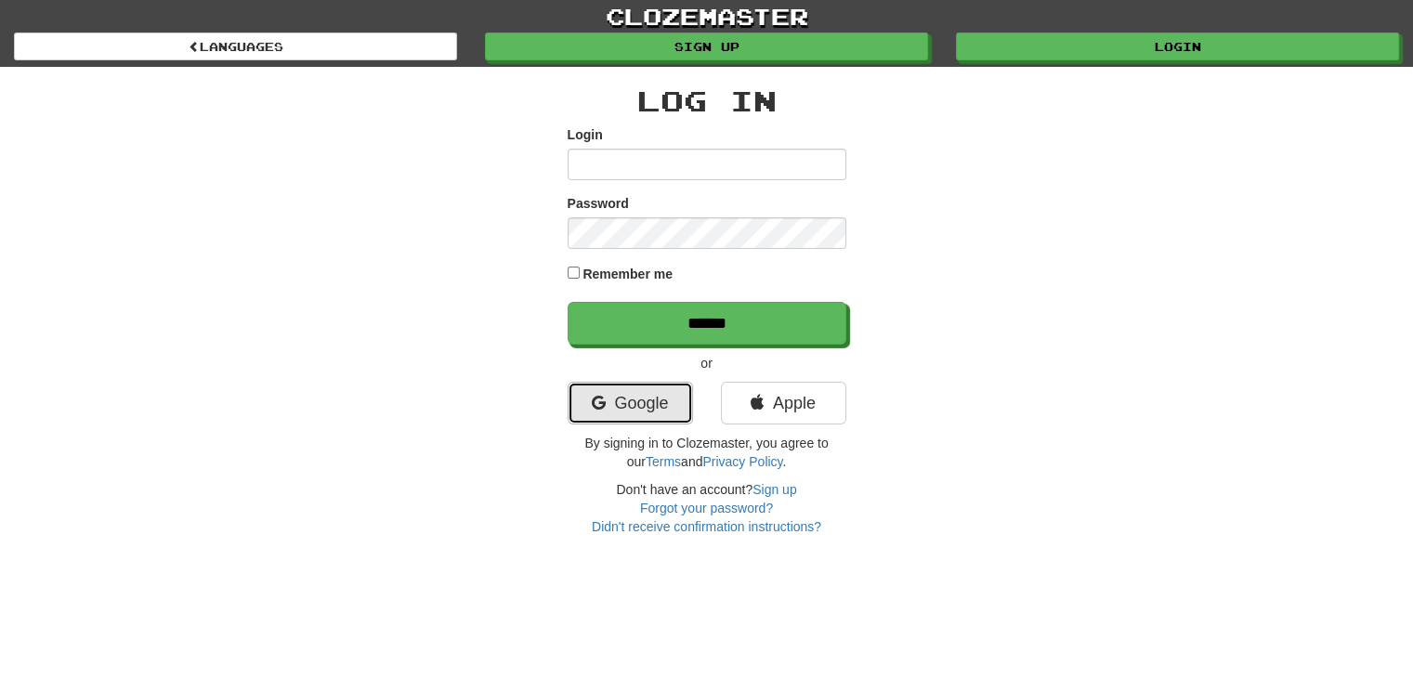  I want to click on a: Didn't receive confirmation instructions?, so click(706, 527).